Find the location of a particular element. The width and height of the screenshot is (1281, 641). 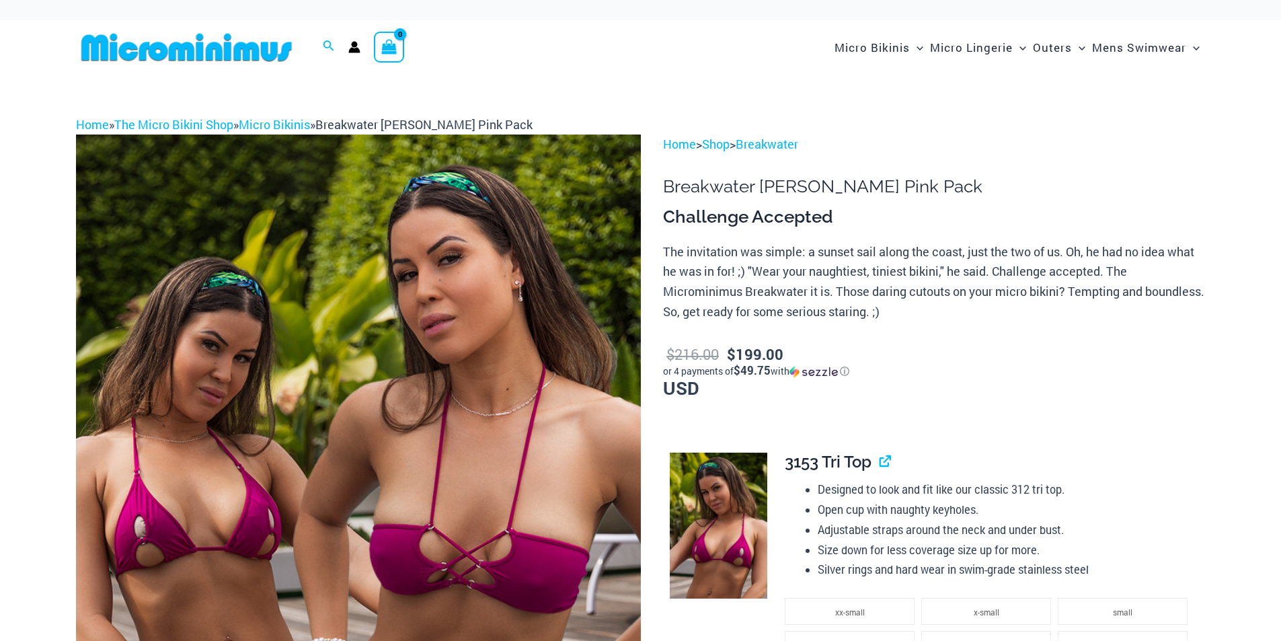

img: Sezzle is located at coordinates (814, 372).